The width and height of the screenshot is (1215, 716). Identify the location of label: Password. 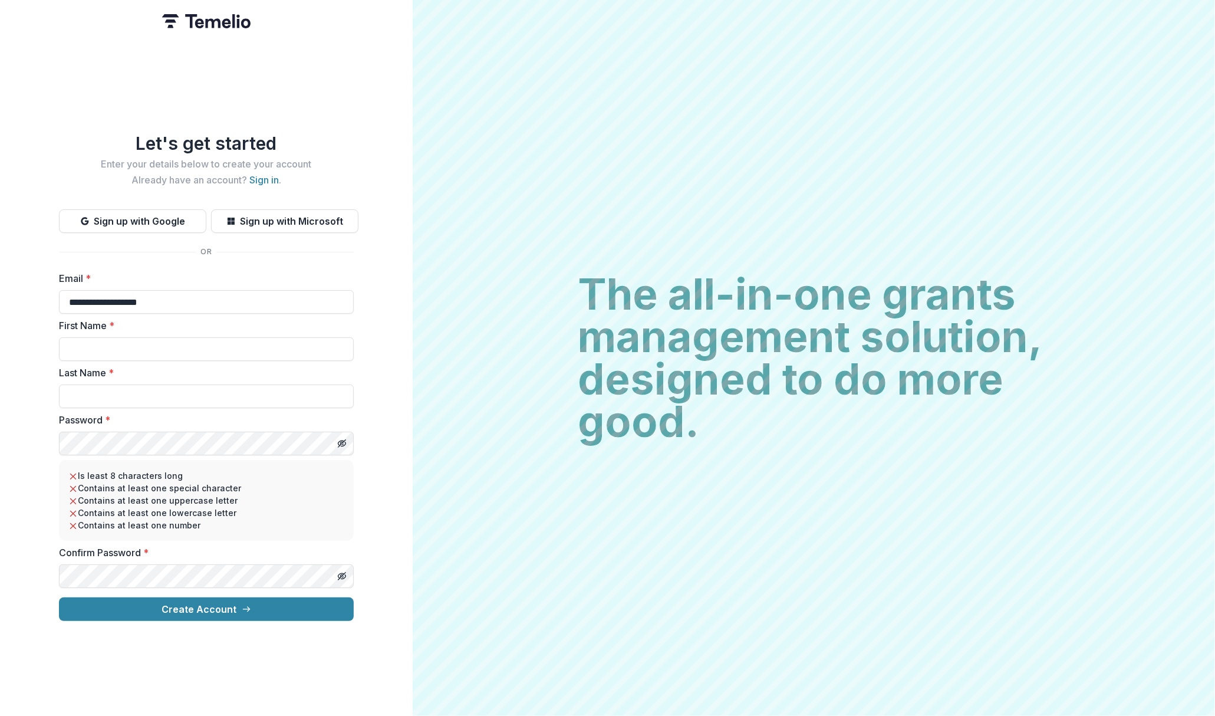
(203, 420).